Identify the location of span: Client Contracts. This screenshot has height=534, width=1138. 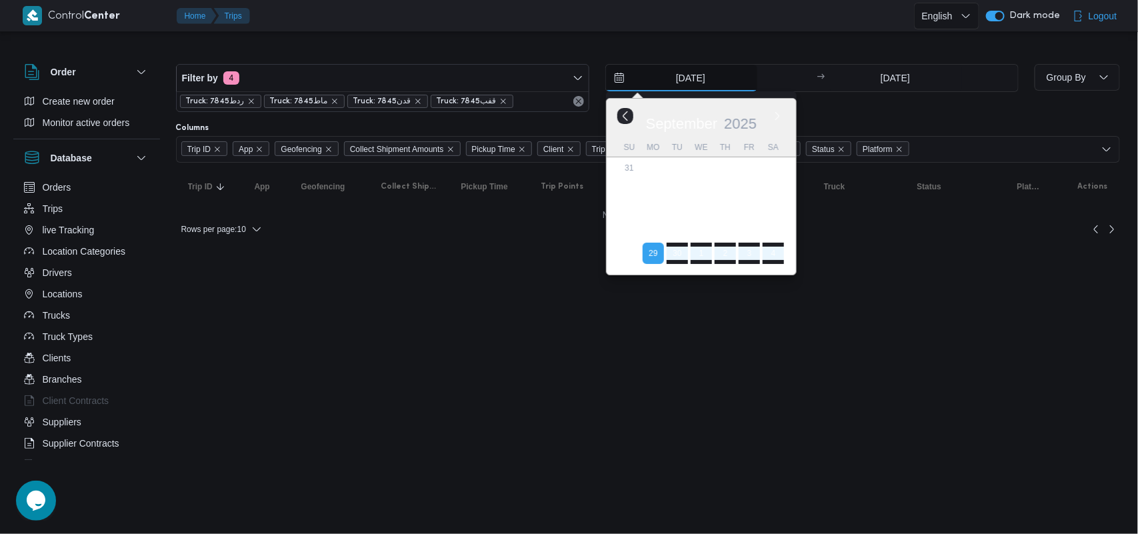
(76, 401).